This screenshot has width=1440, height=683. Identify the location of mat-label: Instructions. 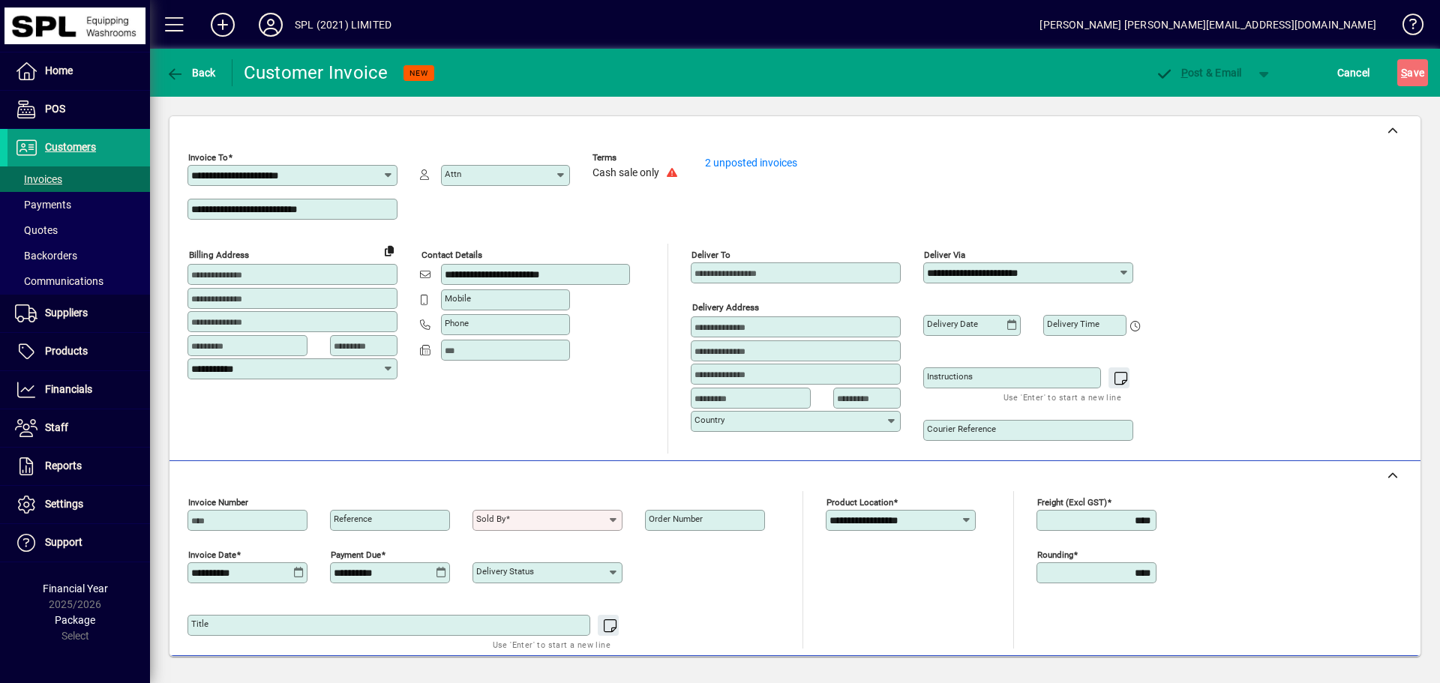
(950, 377).